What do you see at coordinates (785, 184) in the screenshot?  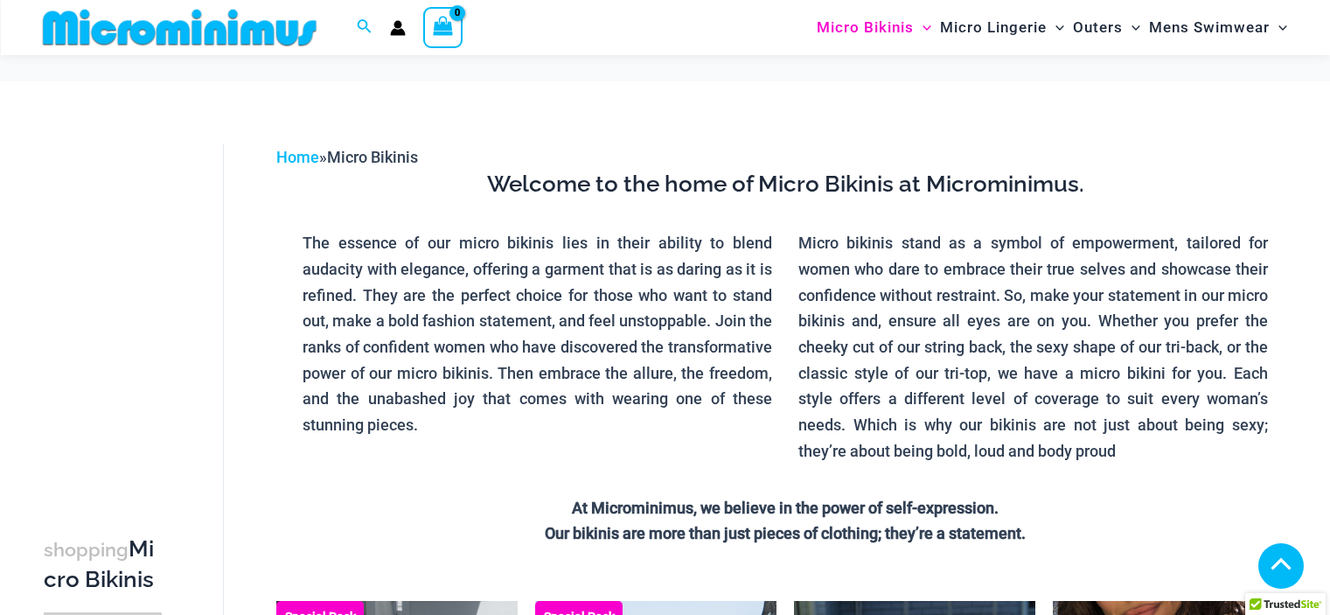 I see `h3: Welcome to the home of Micro Bikinis at Microminimus.` at bounding box center [785, 184].